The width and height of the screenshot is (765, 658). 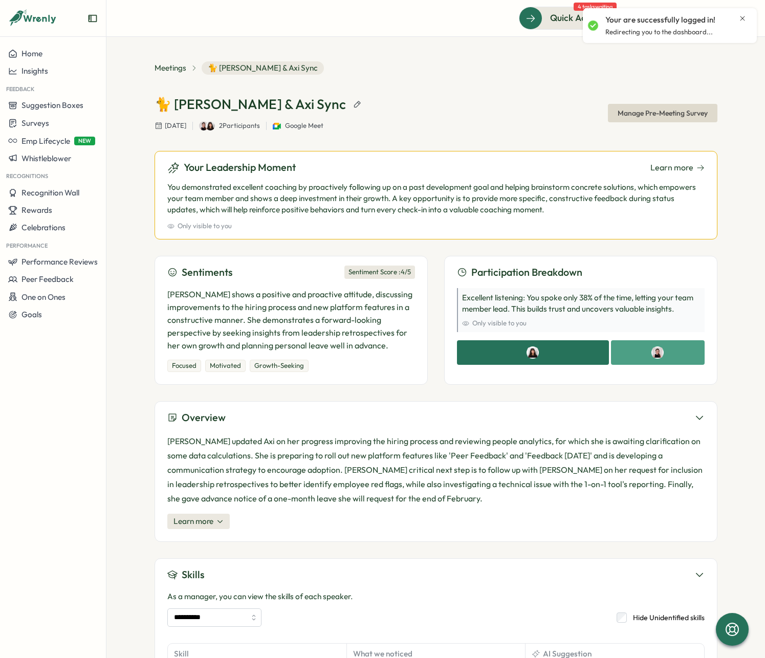 I want to click on a: Axi Molnar, so click(x=204, y=126).